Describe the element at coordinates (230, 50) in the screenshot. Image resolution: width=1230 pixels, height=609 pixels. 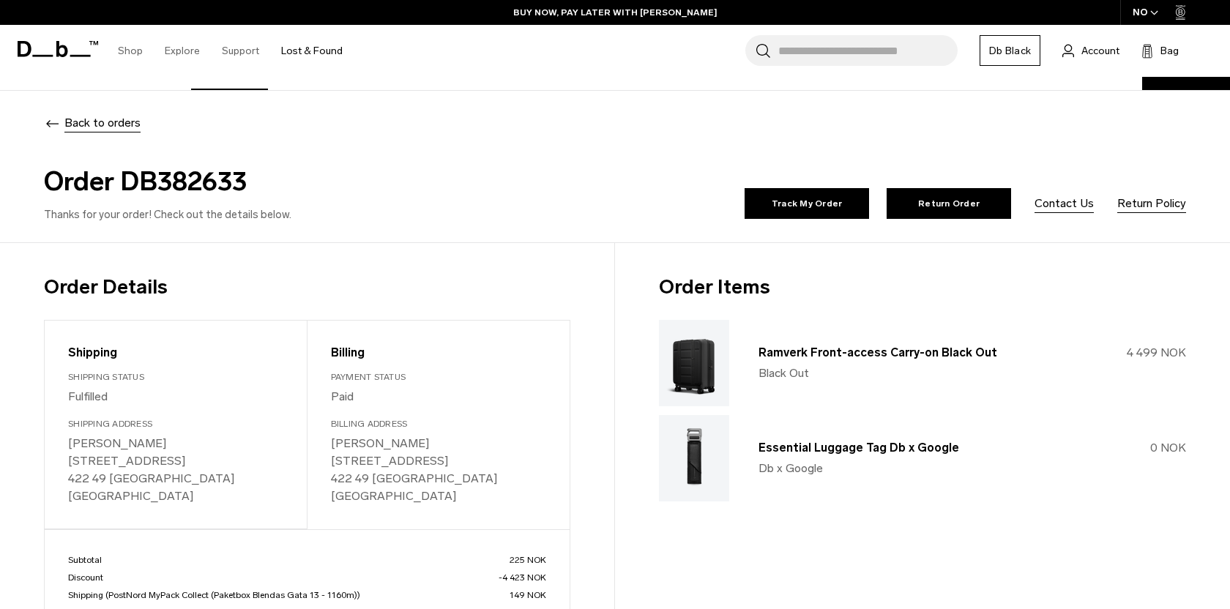
I see `nav: Main Navigation` at that location.